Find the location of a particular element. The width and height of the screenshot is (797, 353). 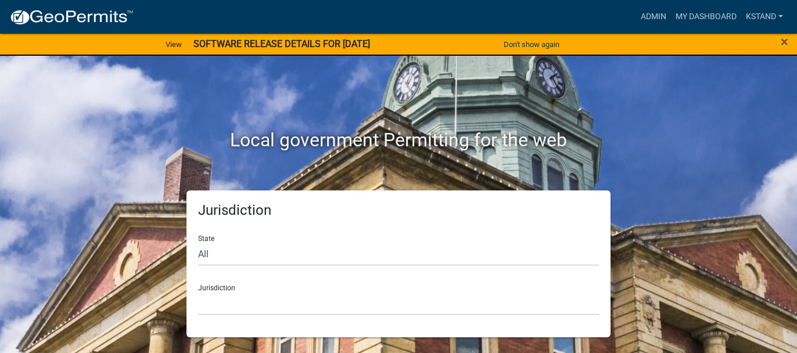

button: Close is located at coordinates (784, 42).